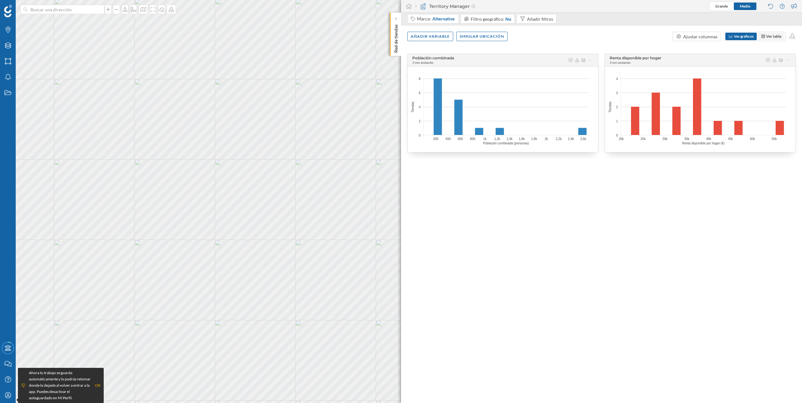 The image size is (802, 403). I want to click on span: Población combinada, so click(433, 58).